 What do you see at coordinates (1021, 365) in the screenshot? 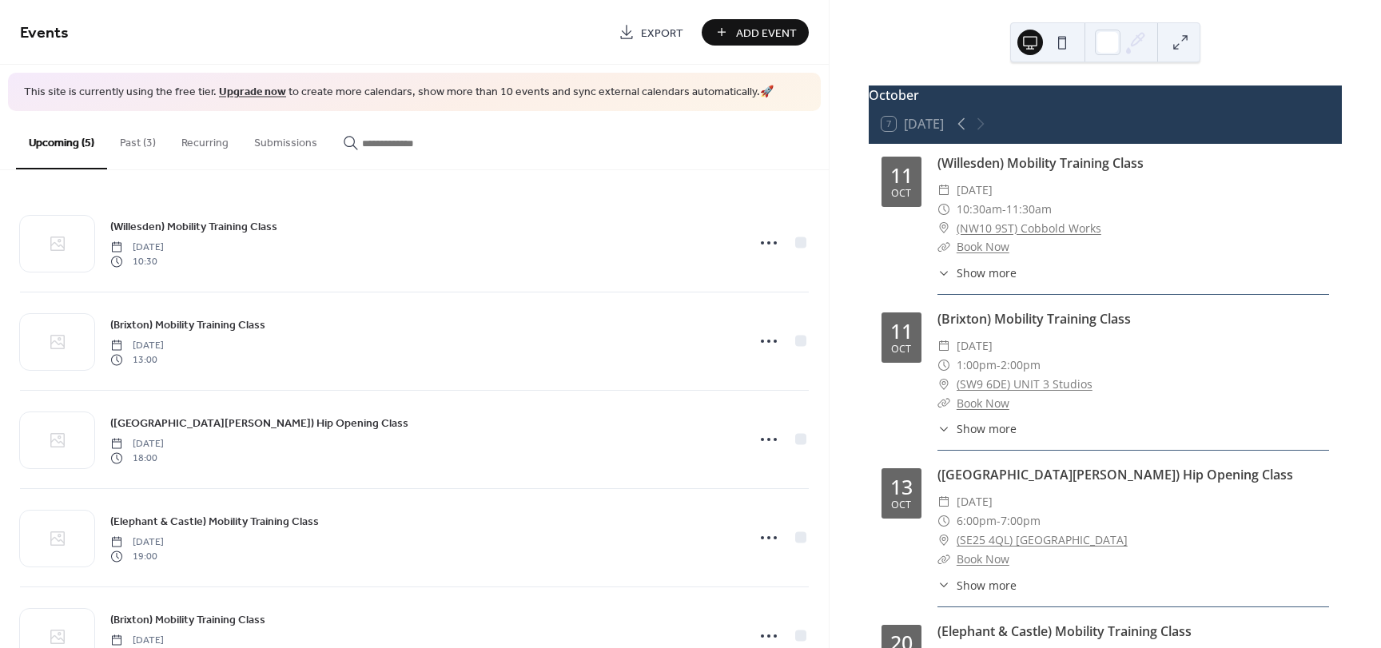
I see `span: 2:00pm` at bounding box center [1021, 365].